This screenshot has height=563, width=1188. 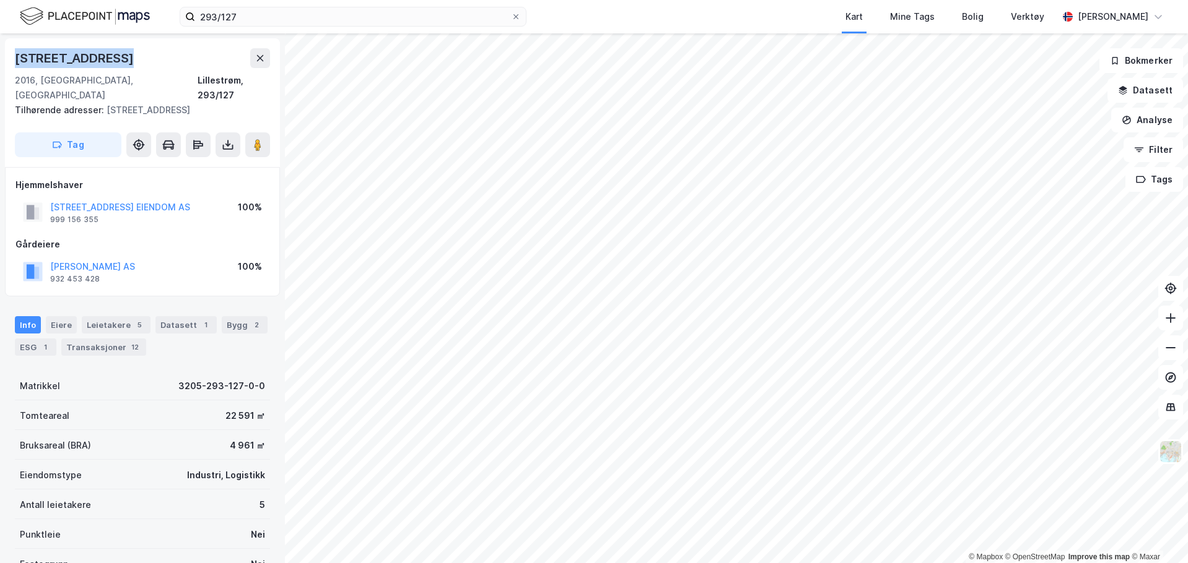 I want to click on div: Tomteareal, so click(x=45, y=416).